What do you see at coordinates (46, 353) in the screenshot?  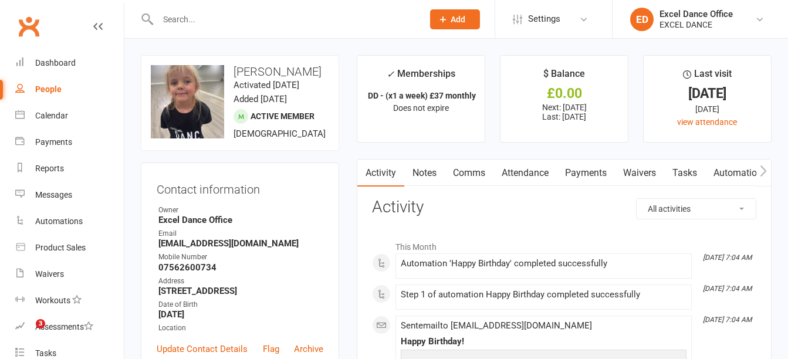 I see `div: Tasks` at bounding box center [46, 353].